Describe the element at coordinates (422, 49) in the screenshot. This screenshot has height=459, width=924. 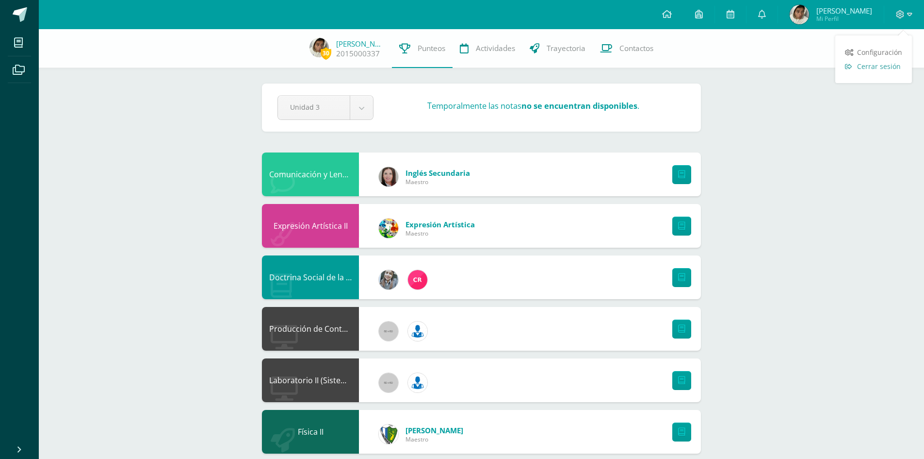
I see `a: Punteos` at that location.